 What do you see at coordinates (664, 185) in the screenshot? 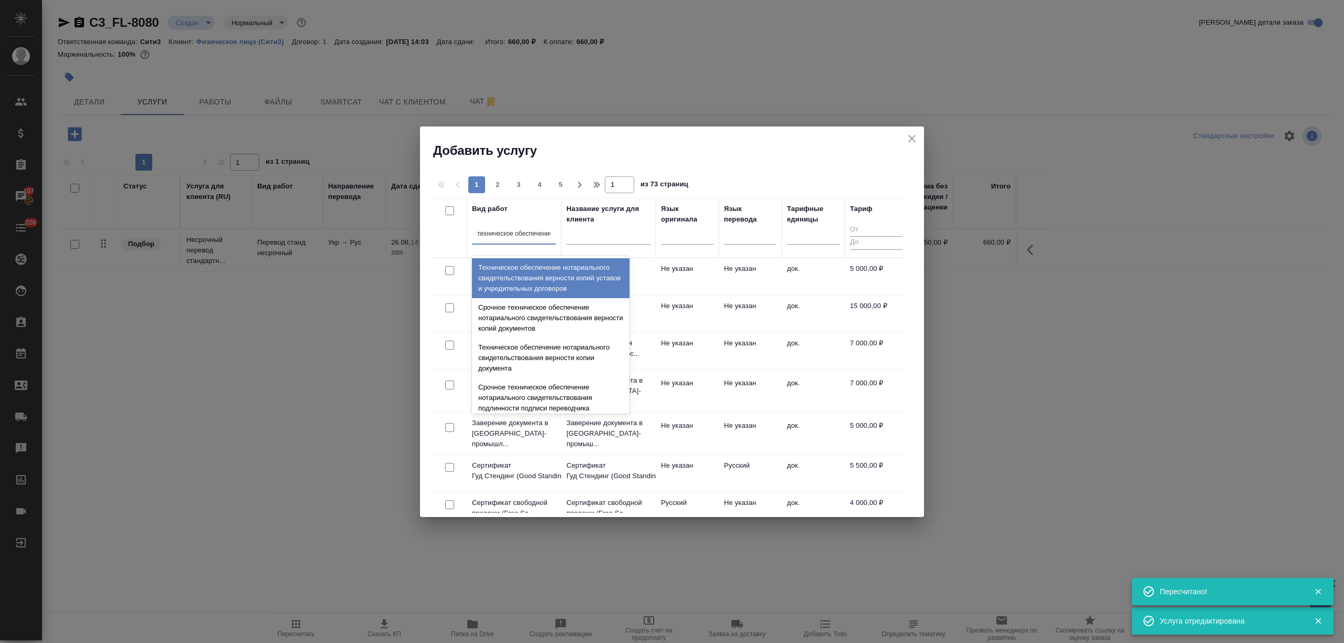
I see `span: из 73 страниц` at bounding box center [664, 185].